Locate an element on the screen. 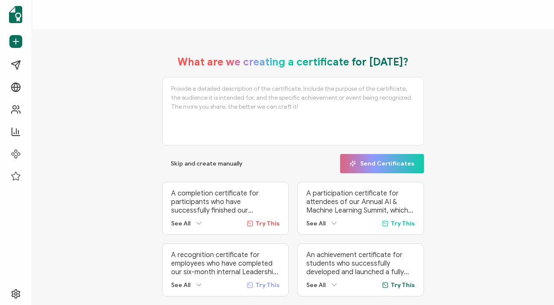 This screenshot has height=305, width=554. p: A participation certificate for attendees of our Annual AI & Machine Learning Summit, which broug... is located at coordinates (361, 202).